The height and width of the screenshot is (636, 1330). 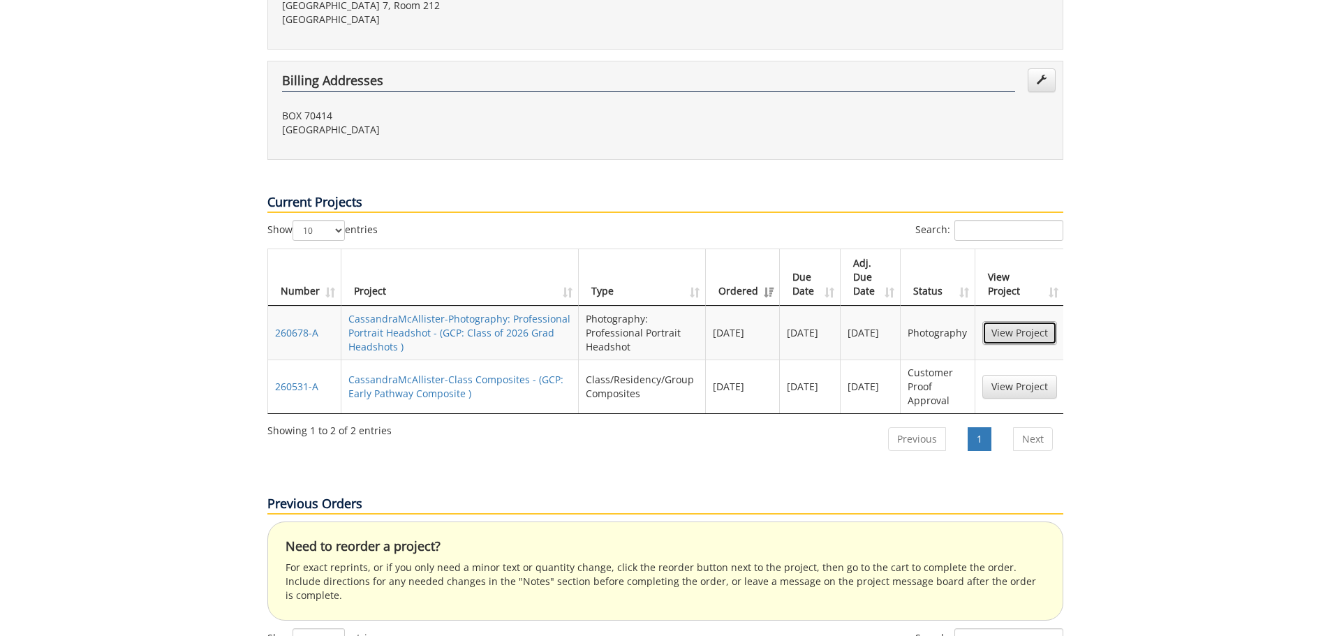 What do you see at coordinates (642, 386) in the screenshot?
I see `td: Class/Residency/Group Composites` at bounding box center [642, 386].